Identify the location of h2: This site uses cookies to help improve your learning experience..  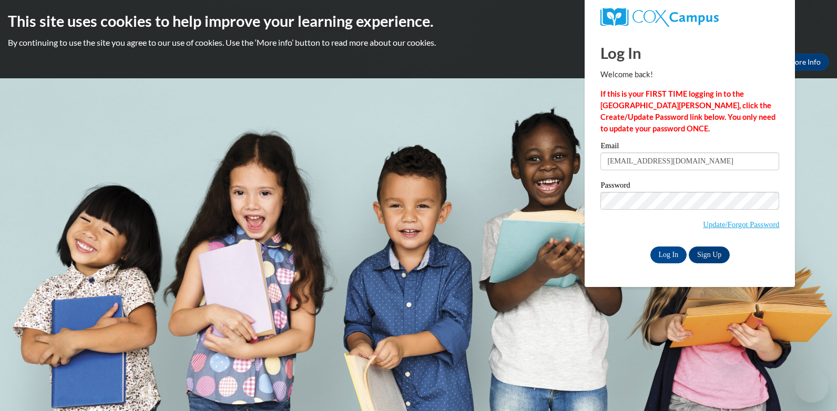
(418, 21).